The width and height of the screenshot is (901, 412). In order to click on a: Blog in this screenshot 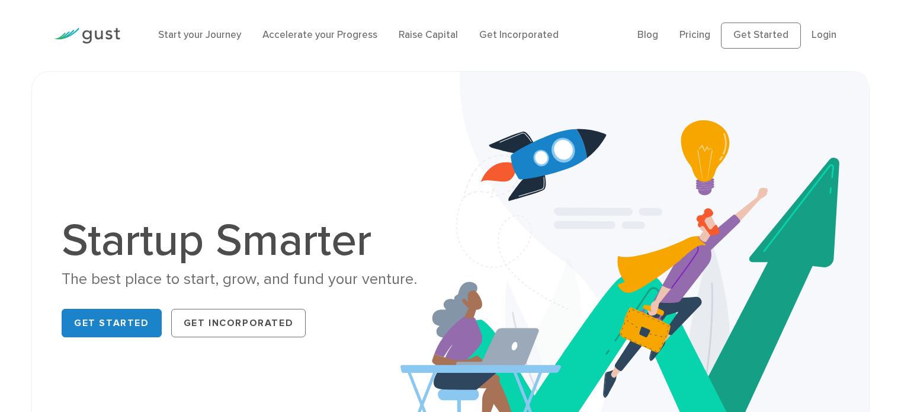, I will do `click(648, 35)`.